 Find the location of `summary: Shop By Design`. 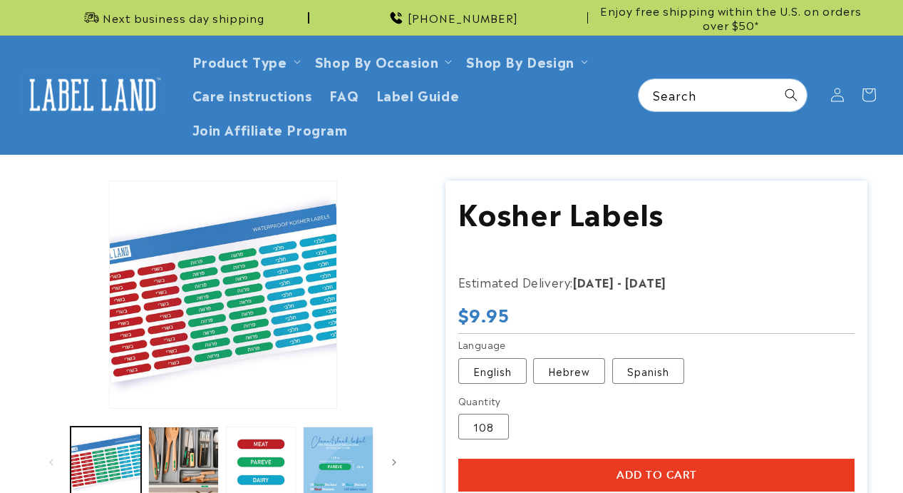

summary: Shop By Design is located at coordinates (525, 61).